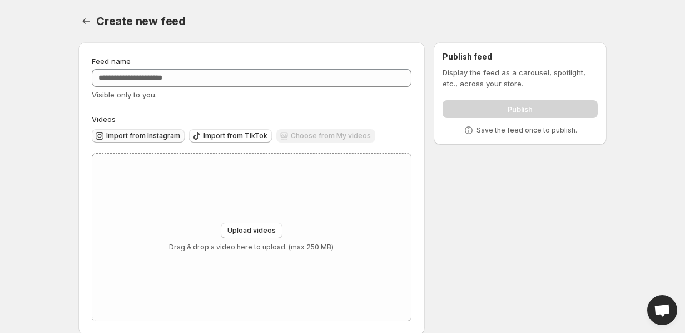  What do you see at coordinates (251, 247) in the screenshot?
I see `p: Drag & drop a video here to upload. (max 250 MB)` at bounding box center [251, 247].